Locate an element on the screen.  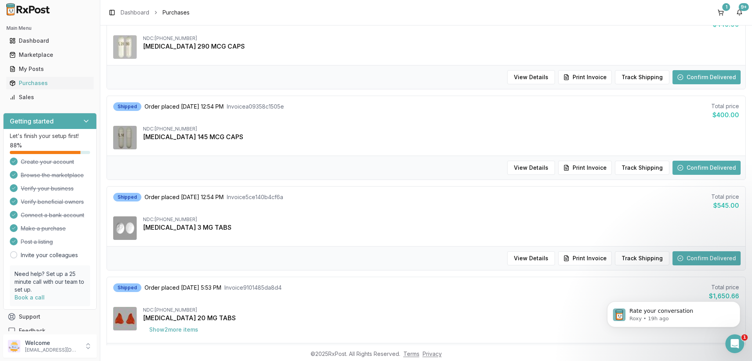
span: Browse the marketplace is located at coordinates (52, 175).